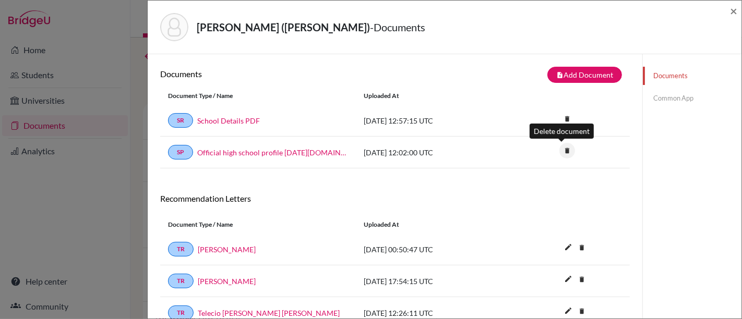  Describe the element at coordinates (584, 75) in the screenshot. I see `button: note_addAdd Document` at that location.